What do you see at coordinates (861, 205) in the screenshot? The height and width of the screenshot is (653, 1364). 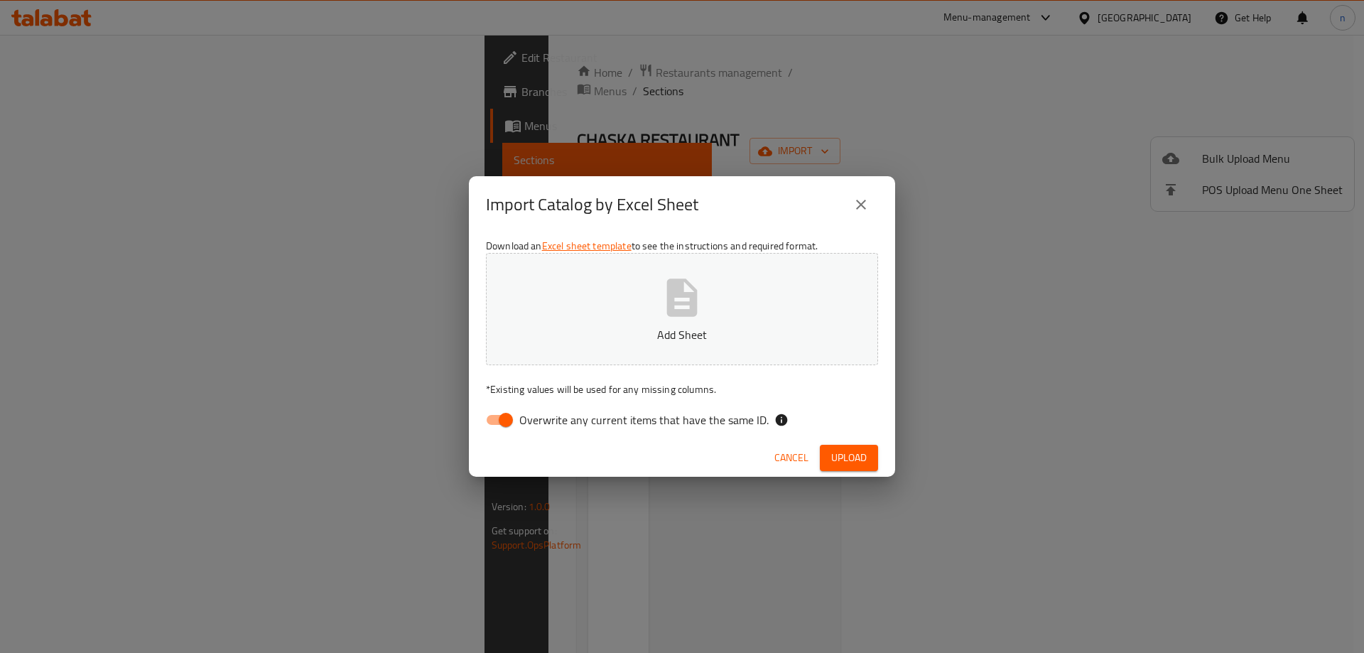 I see `button: close` at bounding box center [861, 205].